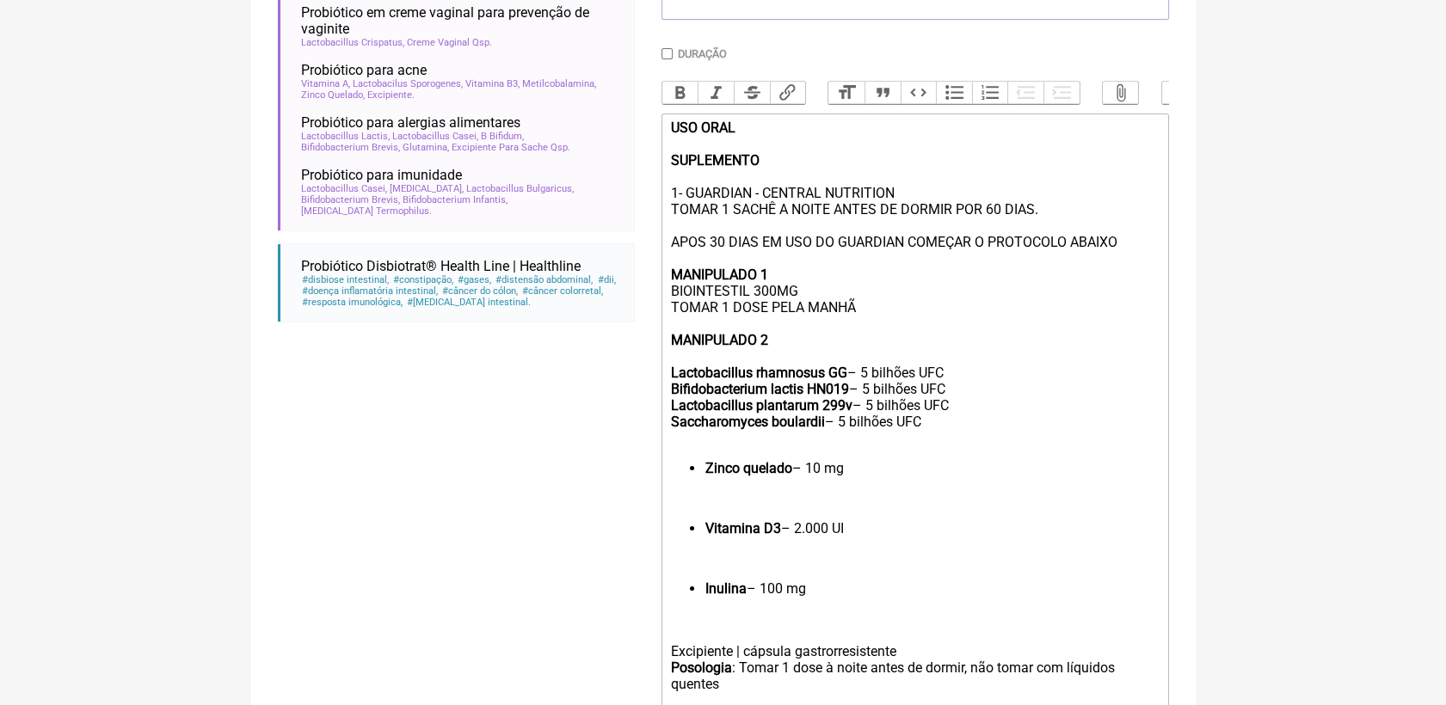 This screenshot has width=1446, height=705. Describe the element at coordinates (410, 122) in the screenshot. I see `span: Probiótico para alergias alimentares` at that location.